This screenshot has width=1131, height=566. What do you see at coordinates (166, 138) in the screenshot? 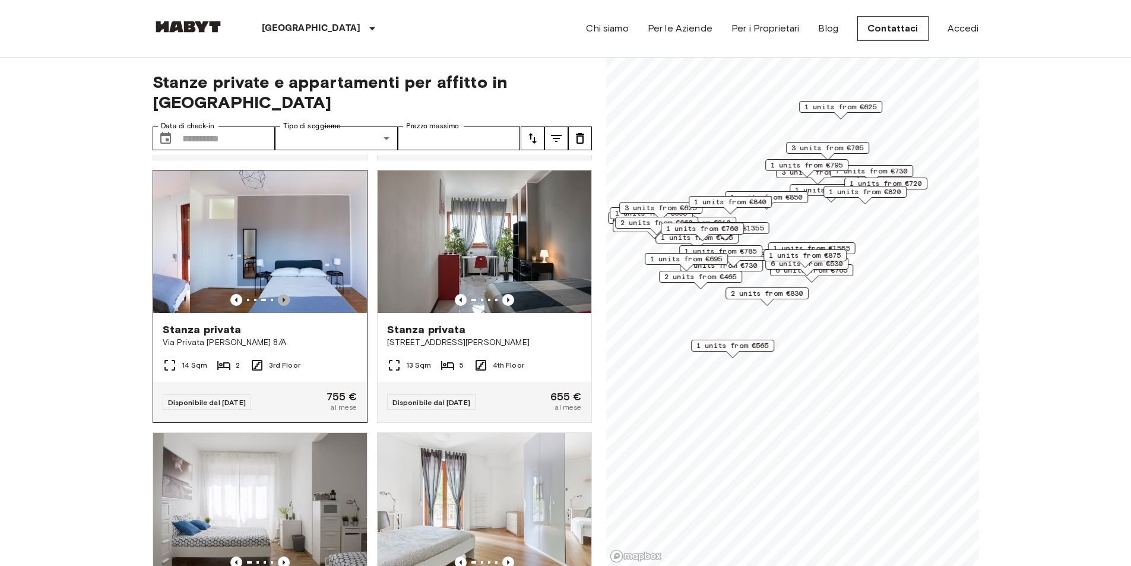
I see `button: Choose date` at bounding box center [166, 138].